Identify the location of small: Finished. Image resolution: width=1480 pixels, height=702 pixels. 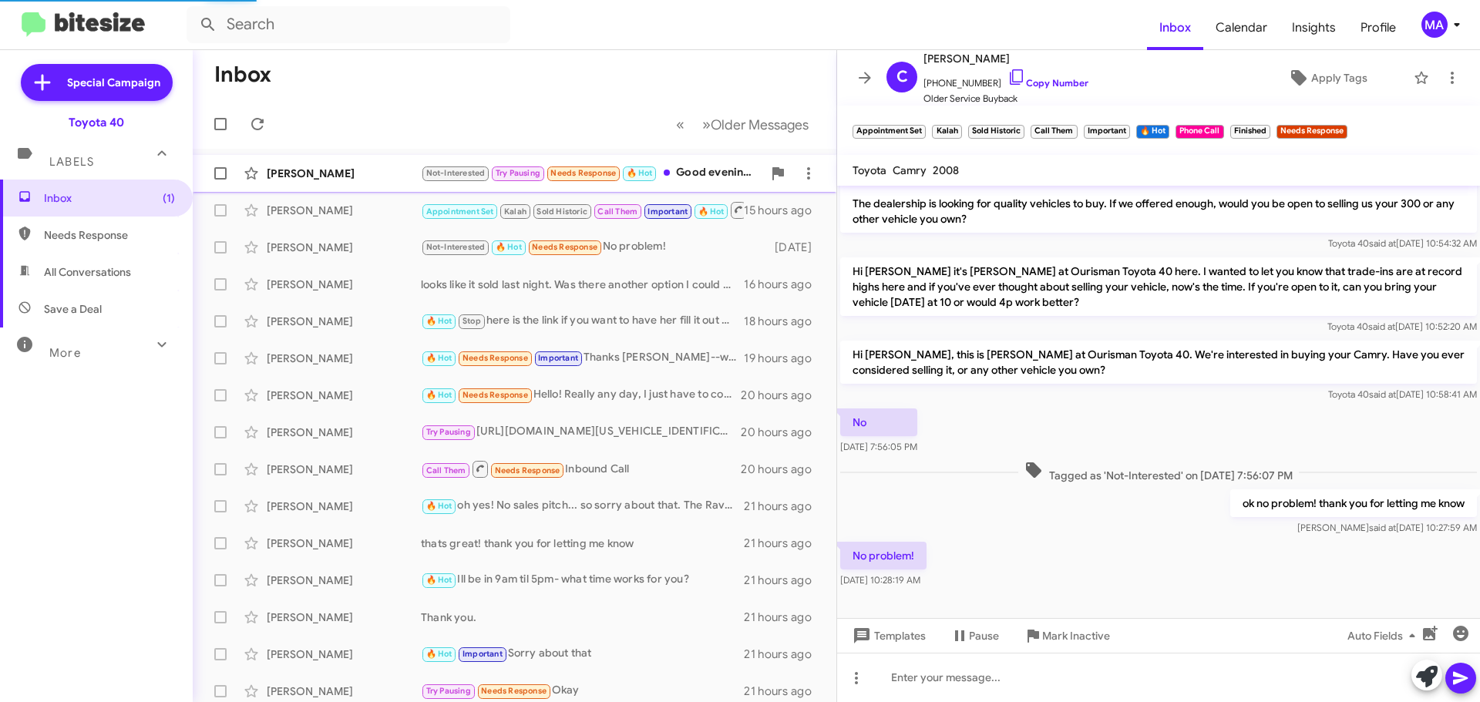
(1250, 132).